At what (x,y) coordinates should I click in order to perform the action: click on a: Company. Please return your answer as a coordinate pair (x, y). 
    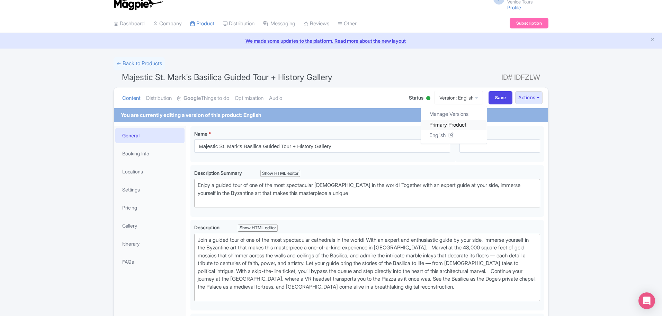
    Looking at the image, I should click on (167, 24).